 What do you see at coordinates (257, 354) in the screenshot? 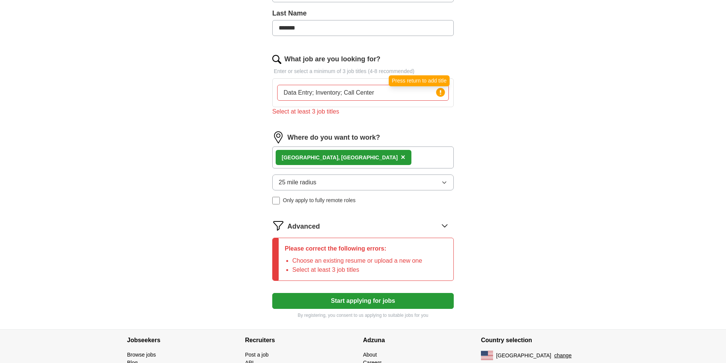
I see `a: Post a job` at bounding box center [257, 354].